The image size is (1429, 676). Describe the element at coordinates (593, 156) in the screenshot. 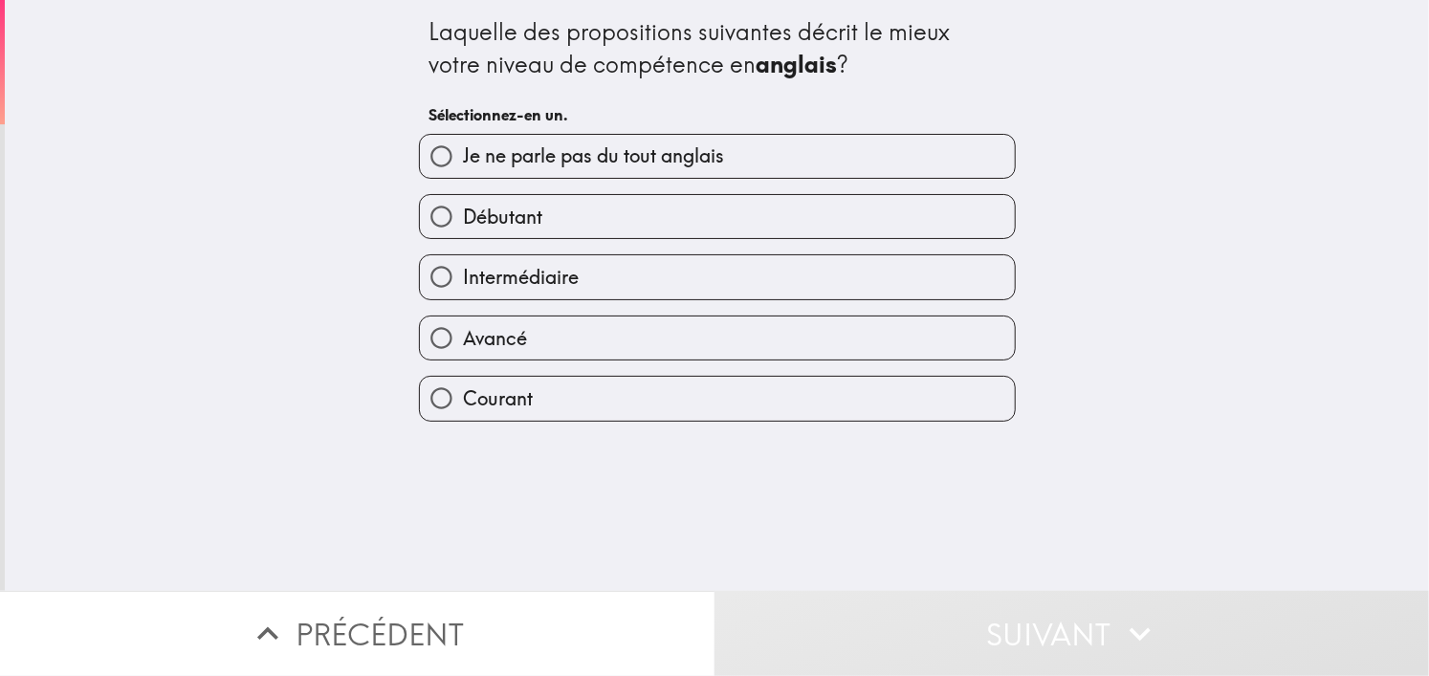

I see `span: Je ne parle pas du tout anglais` at that location.